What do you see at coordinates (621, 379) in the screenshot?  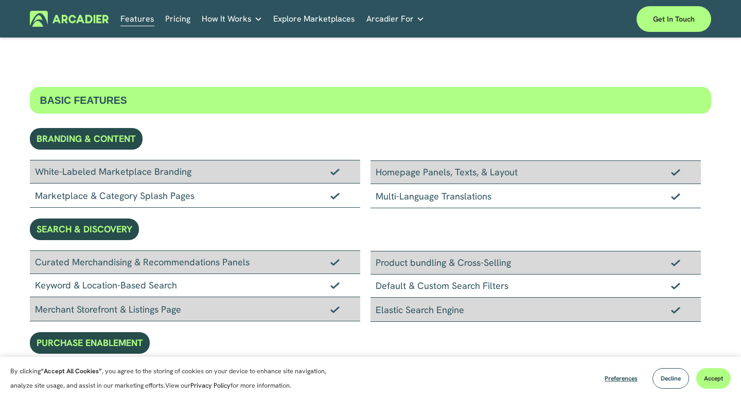 I see `button: Preferences` at bounding box center [621, 379].